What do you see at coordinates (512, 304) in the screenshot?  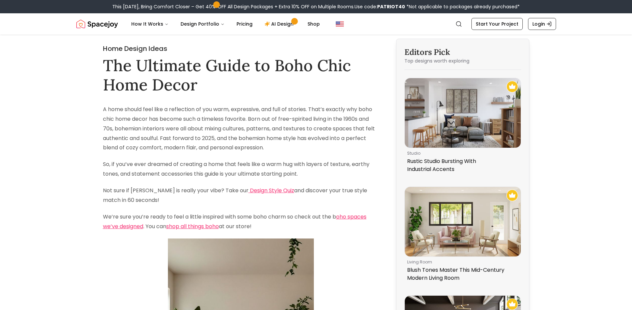 I see `img: Recommended Spacejoy Design - Ash Gray Walls Add Glam To This Mid-Century Dining Room` at bounding box center [512, 304].